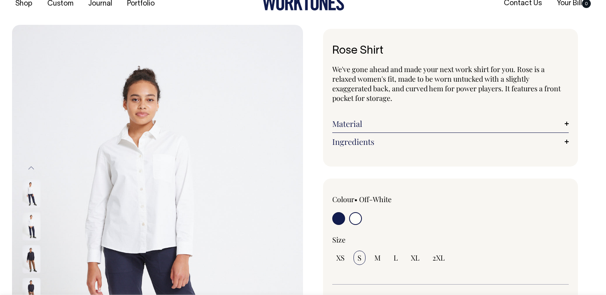  I want to click on span: XS, so click(340, 258).